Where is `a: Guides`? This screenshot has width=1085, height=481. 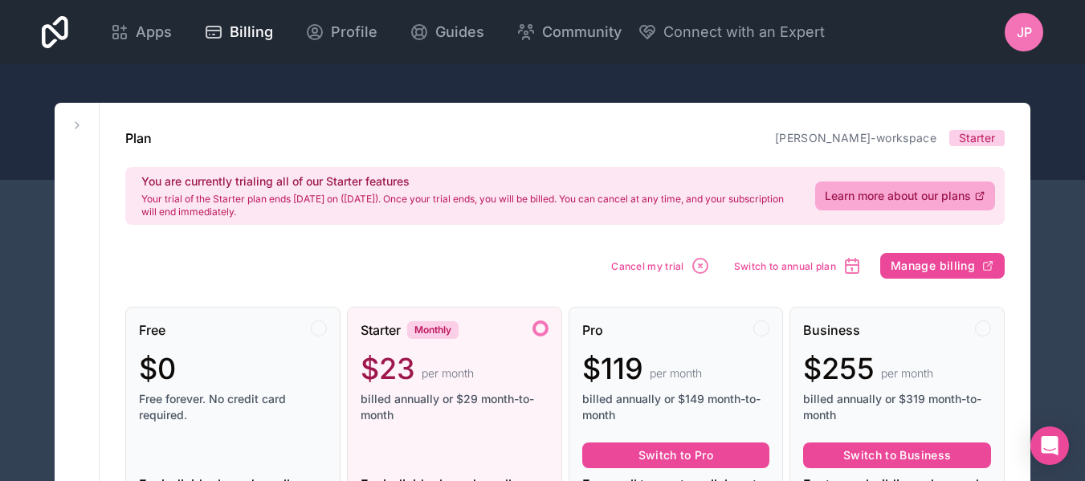 a: Guides is located at coordinates (447, 32).